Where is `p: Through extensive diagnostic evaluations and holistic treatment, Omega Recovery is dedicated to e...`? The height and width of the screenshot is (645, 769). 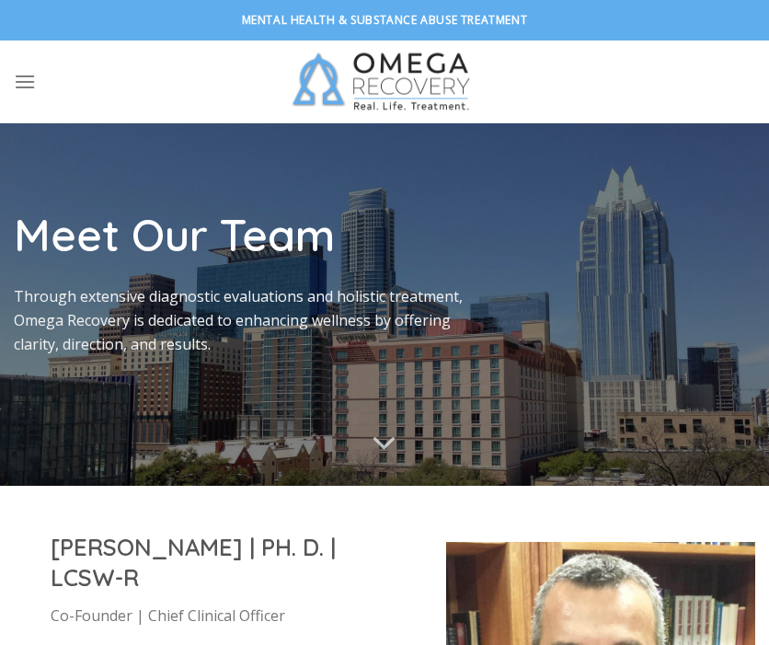
p: Through extensive diagnostic evaluations and holistic treatment, Omega Recovery is dedicated to e... is located at coordinates (256, 320).